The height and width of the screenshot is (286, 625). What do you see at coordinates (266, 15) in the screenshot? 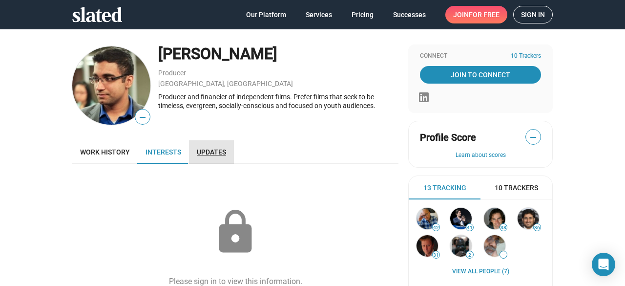
I see `span: Our Platform` at bounding box center [266, 15].